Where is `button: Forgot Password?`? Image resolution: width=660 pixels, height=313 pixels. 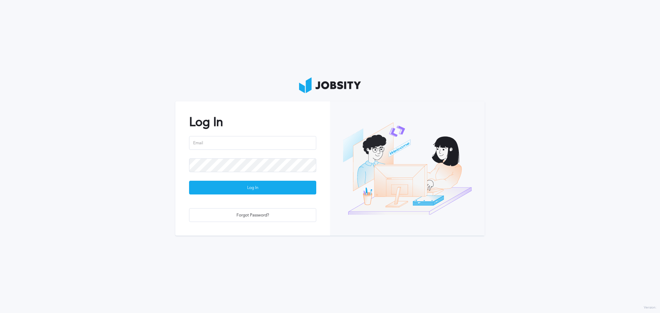 button: Forgot Password? is located at coordinates (253, 215).